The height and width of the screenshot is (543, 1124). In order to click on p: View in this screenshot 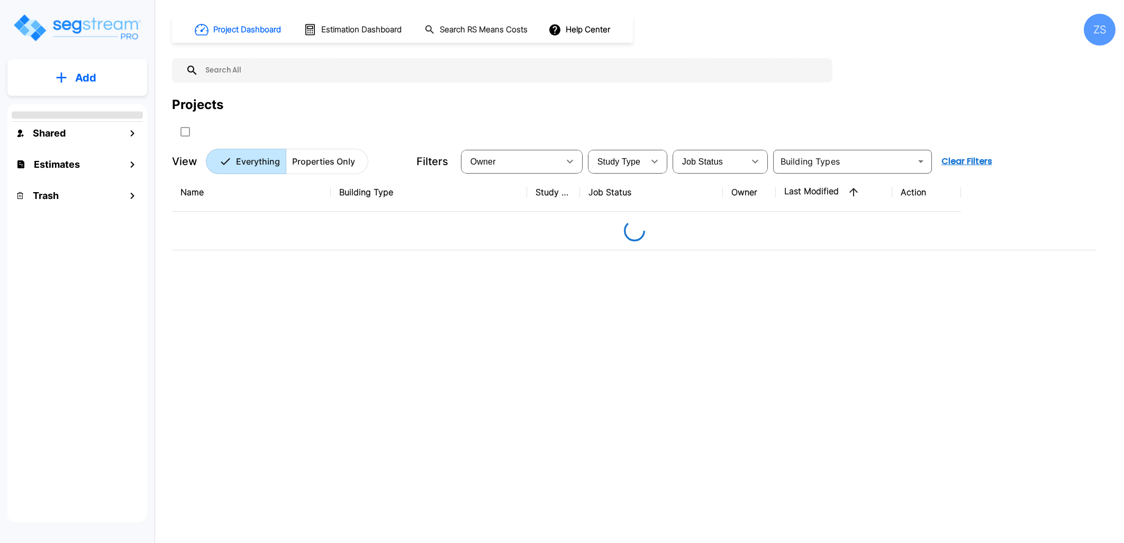, I will do `click(185, 161)`.